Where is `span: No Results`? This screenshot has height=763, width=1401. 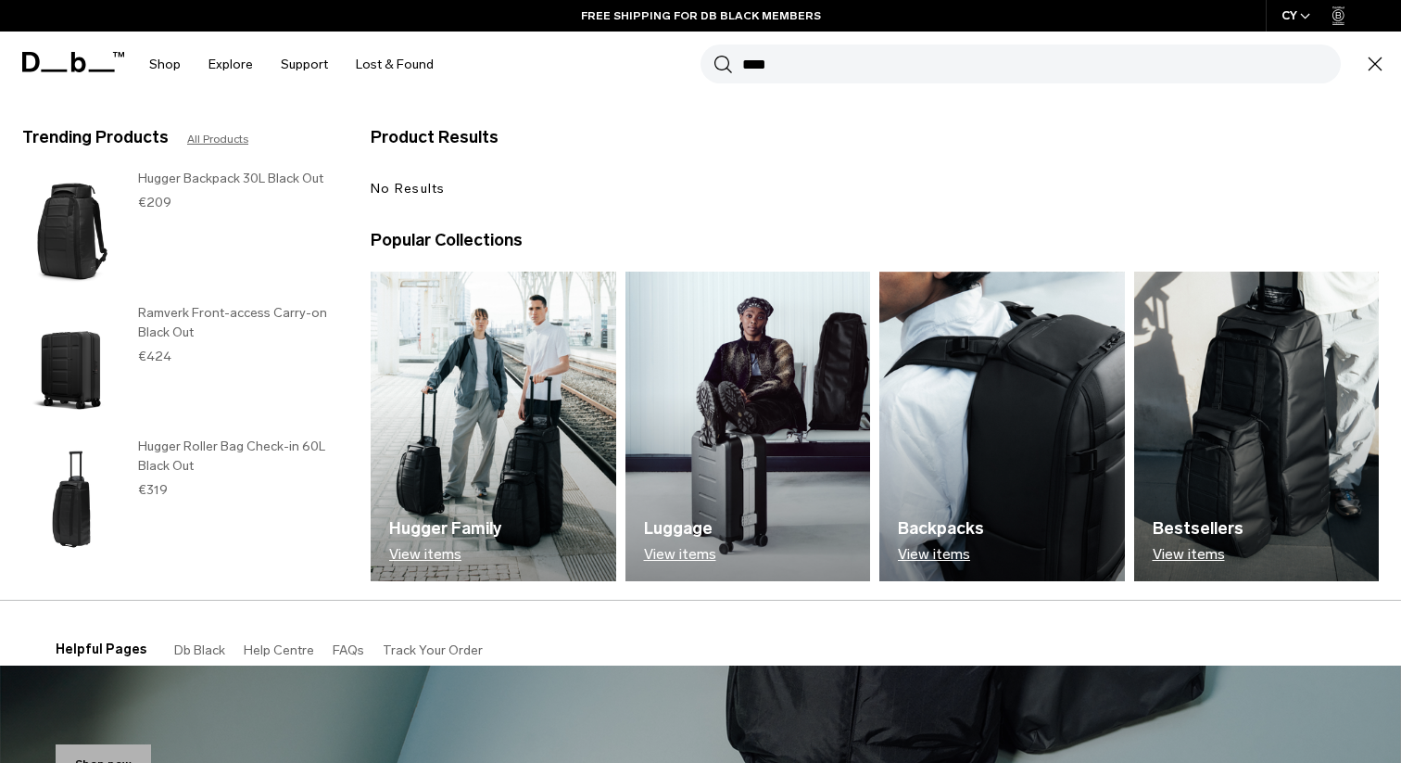
span: No Results is located at coordinates (408, 188).